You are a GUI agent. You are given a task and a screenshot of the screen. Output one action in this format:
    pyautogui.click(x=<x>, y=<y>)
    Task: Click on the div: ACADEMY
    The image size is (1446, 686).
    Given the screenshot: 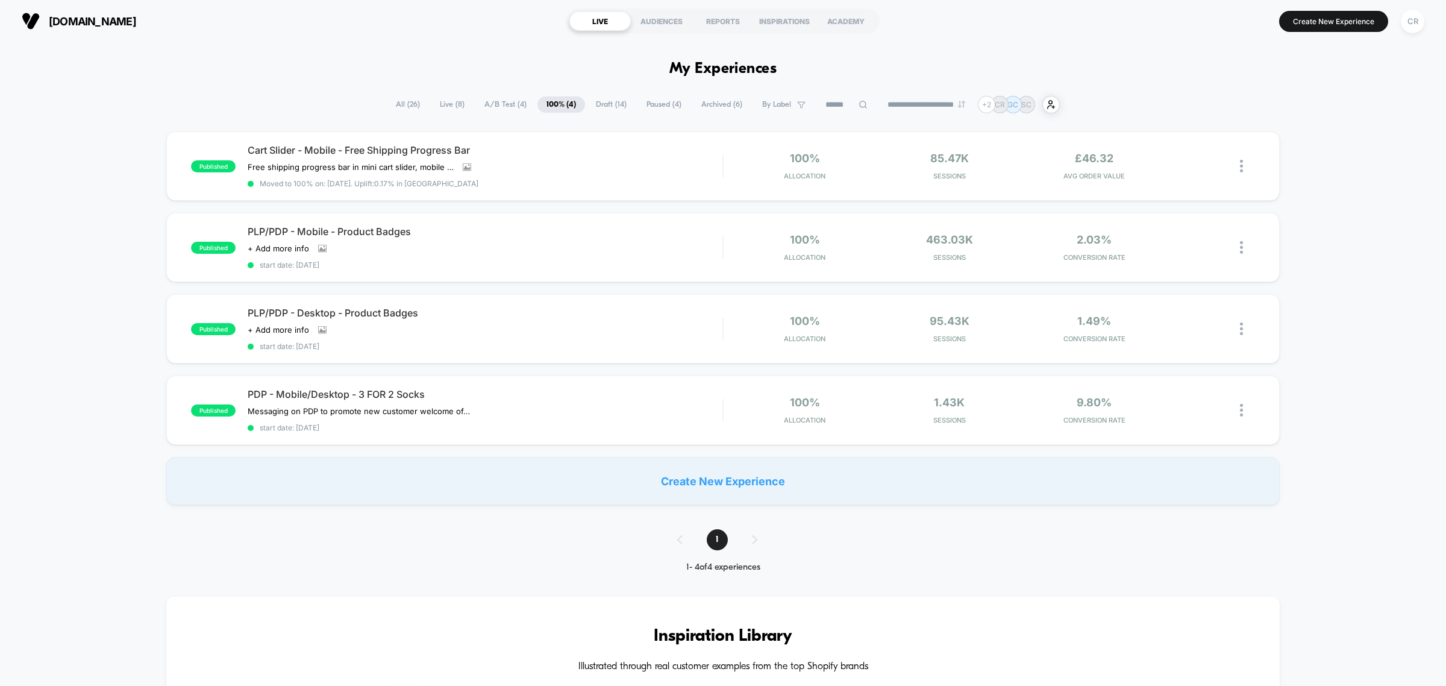 What is the action you would take?
    pyautogui.click(x=846, y=21)
    